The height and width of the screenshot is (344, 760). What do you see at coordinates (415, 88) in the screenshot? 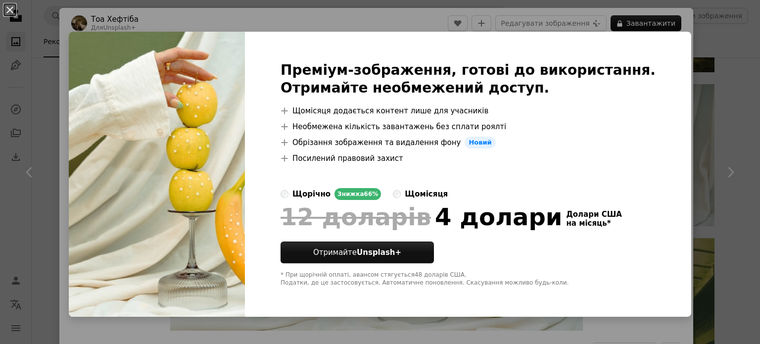
I see `font: Отримайте необмежений доступ.` at bounding box center [415, 88].